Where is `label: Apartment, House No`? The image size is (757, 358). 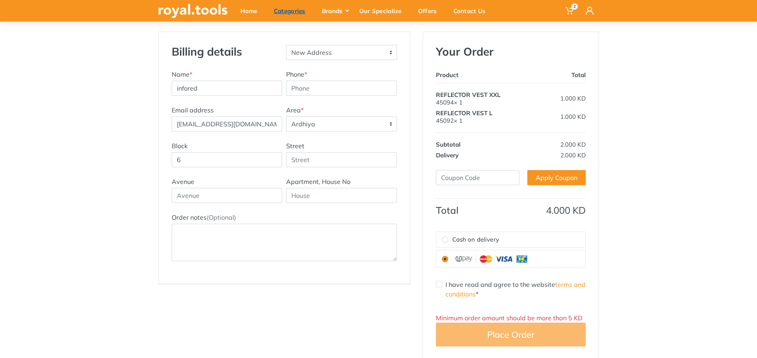 label: Apartment, House No is located at coordinates (318, 182).